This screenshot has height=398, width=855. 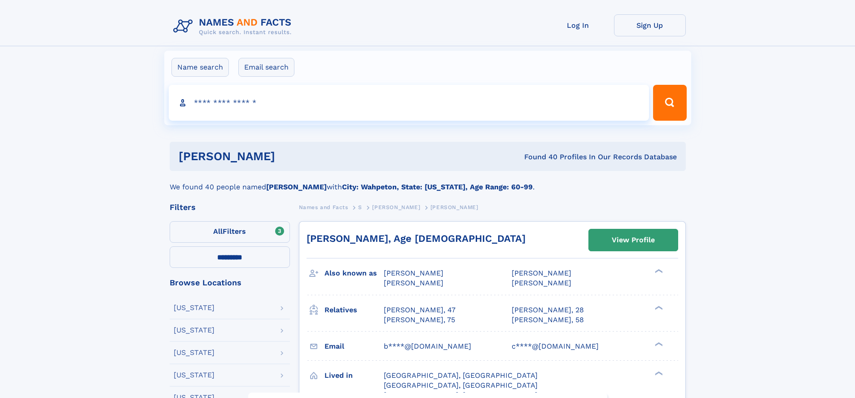 I want to click on a: Log In, so click(x=578, y=25).